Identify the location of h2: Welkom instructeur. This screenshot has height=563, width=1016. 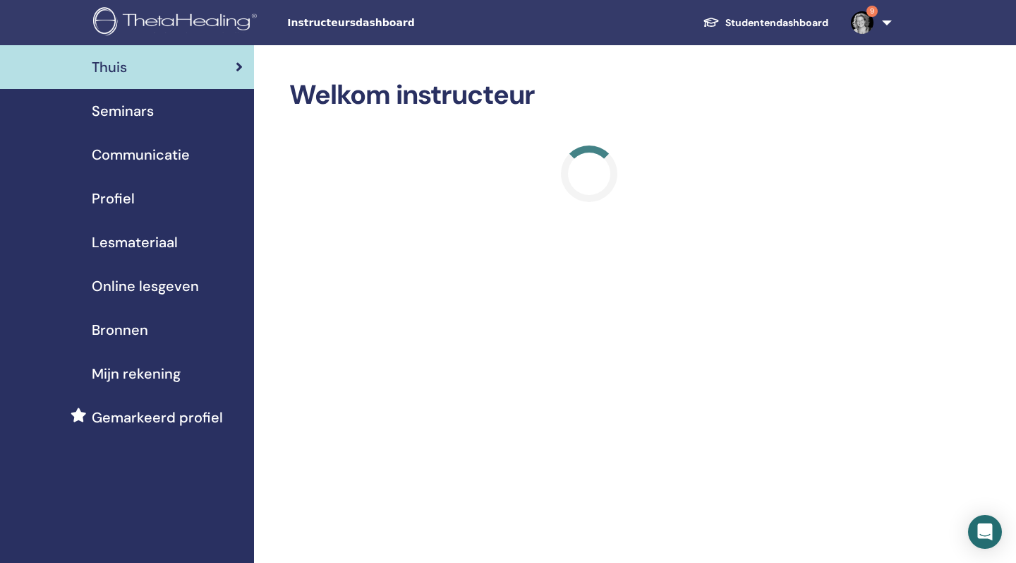
(589, 95).